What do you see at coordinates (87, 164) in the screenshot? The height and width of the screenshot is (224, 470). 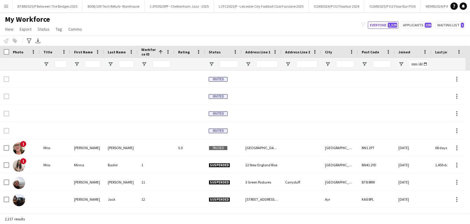 I see `div: Minna` at bounding box center [87, 164].